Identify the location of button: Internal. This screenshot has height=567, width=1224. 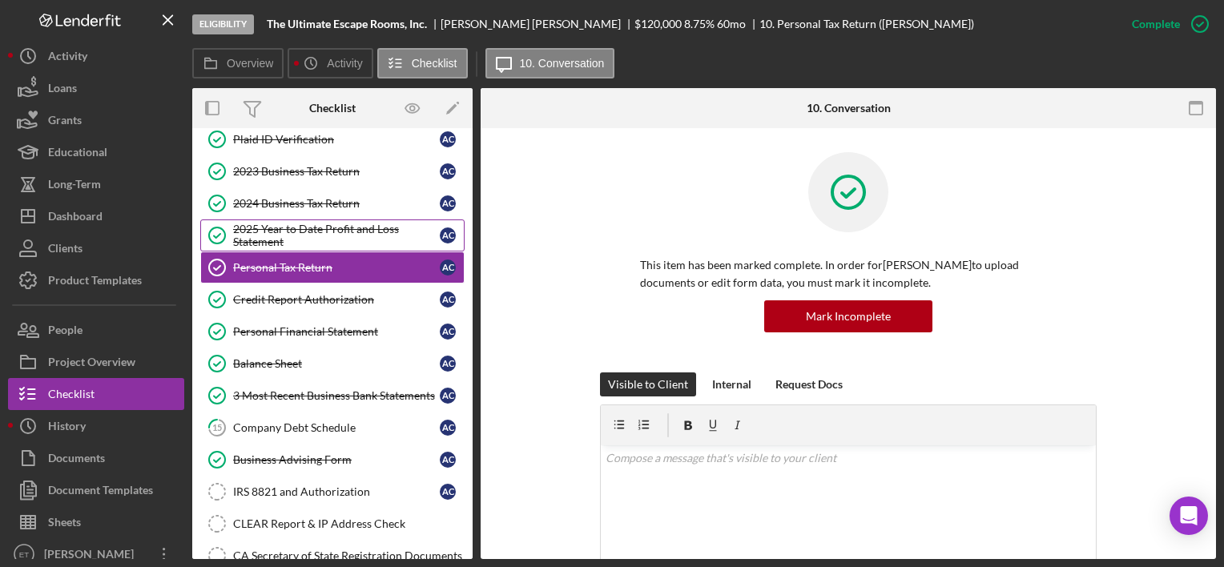
(731, 384).